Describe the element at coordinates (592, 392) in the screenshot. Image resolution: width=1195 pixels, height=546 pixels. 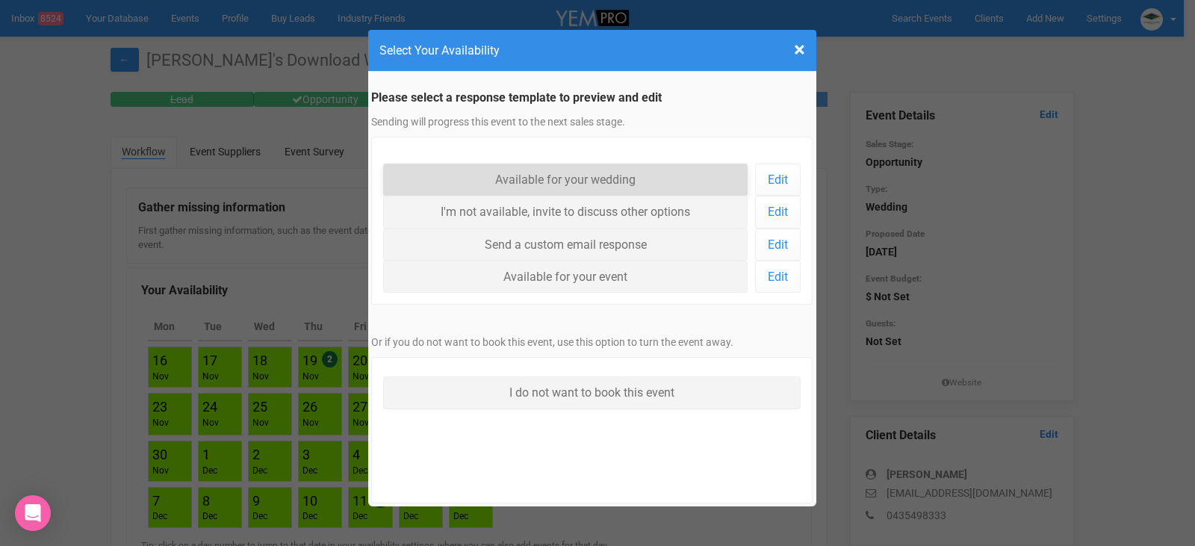
I see `a: I do not want to book this event` at that location.